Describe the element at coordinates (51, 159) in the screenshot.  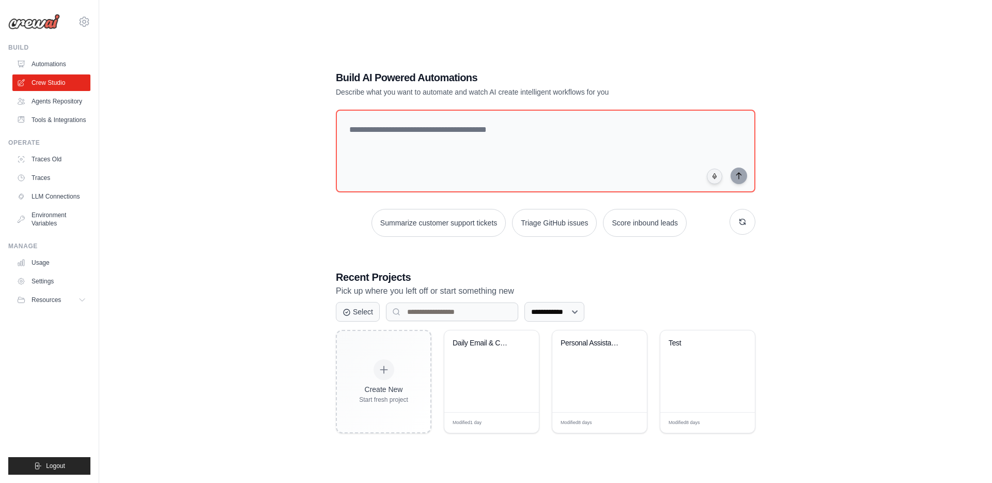
I see `a: Traces Old` at that location.